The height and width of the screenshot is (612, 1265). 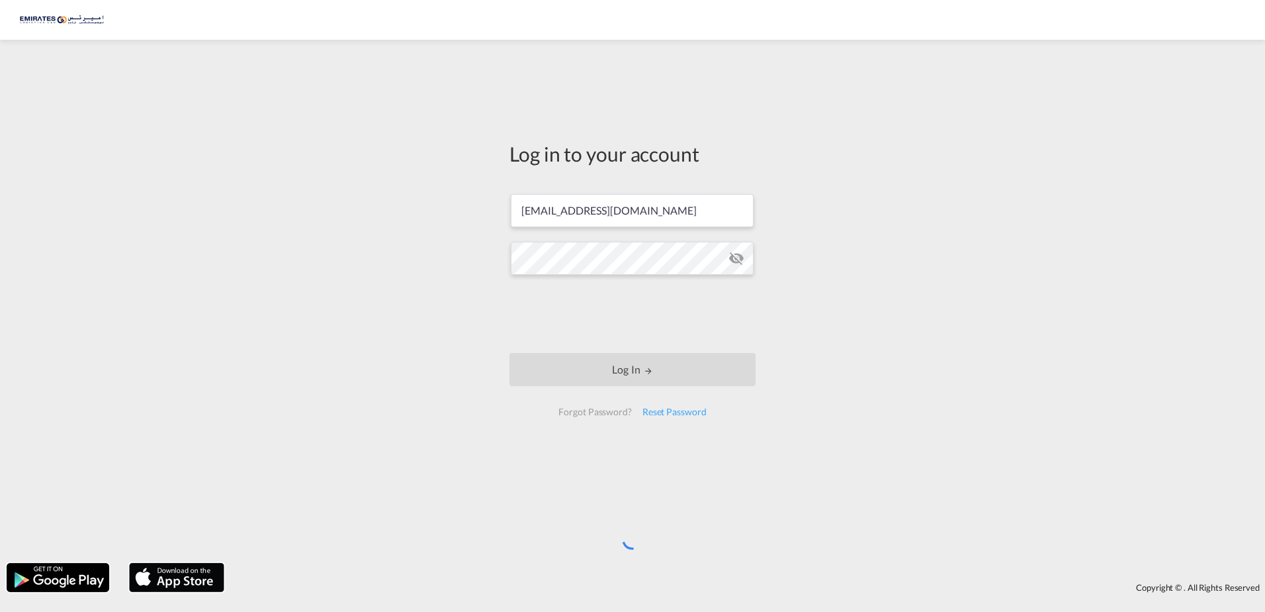 I want to click on img: google.png, so click(x=58, y=577).